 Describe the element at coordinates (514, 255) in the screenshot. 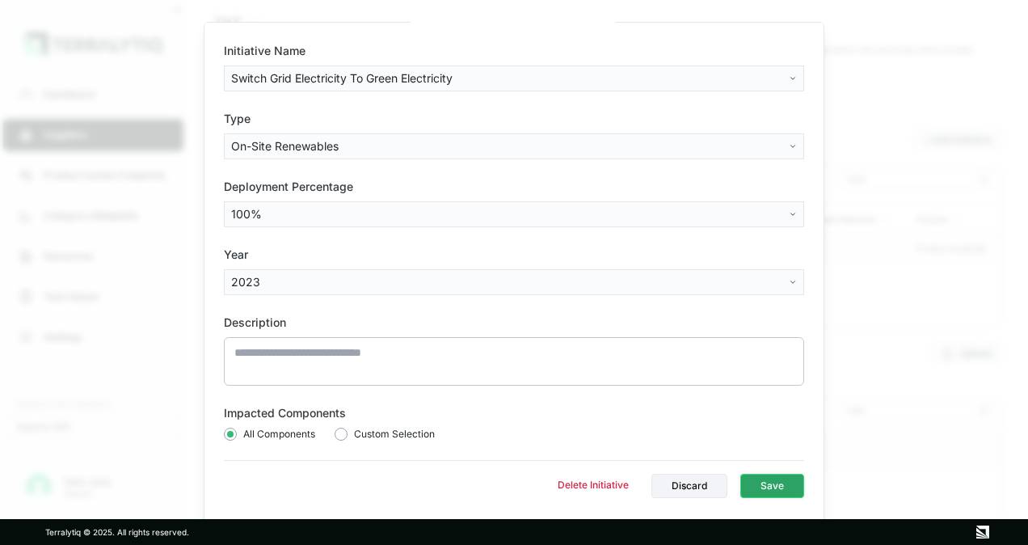

I see `label: Year` at that location.